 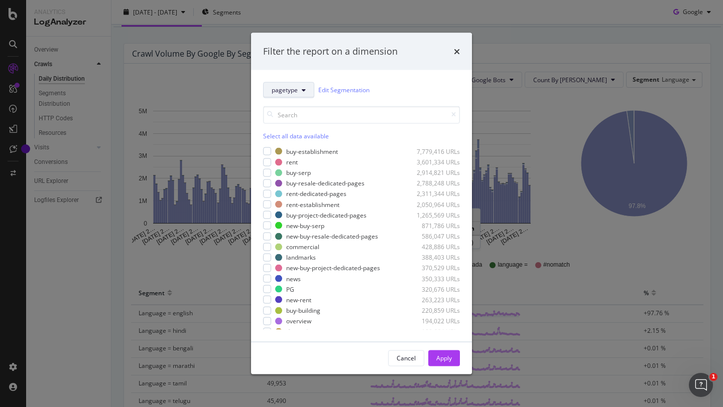 I want to click on div: Select all data available, so click(x=361, y=135).